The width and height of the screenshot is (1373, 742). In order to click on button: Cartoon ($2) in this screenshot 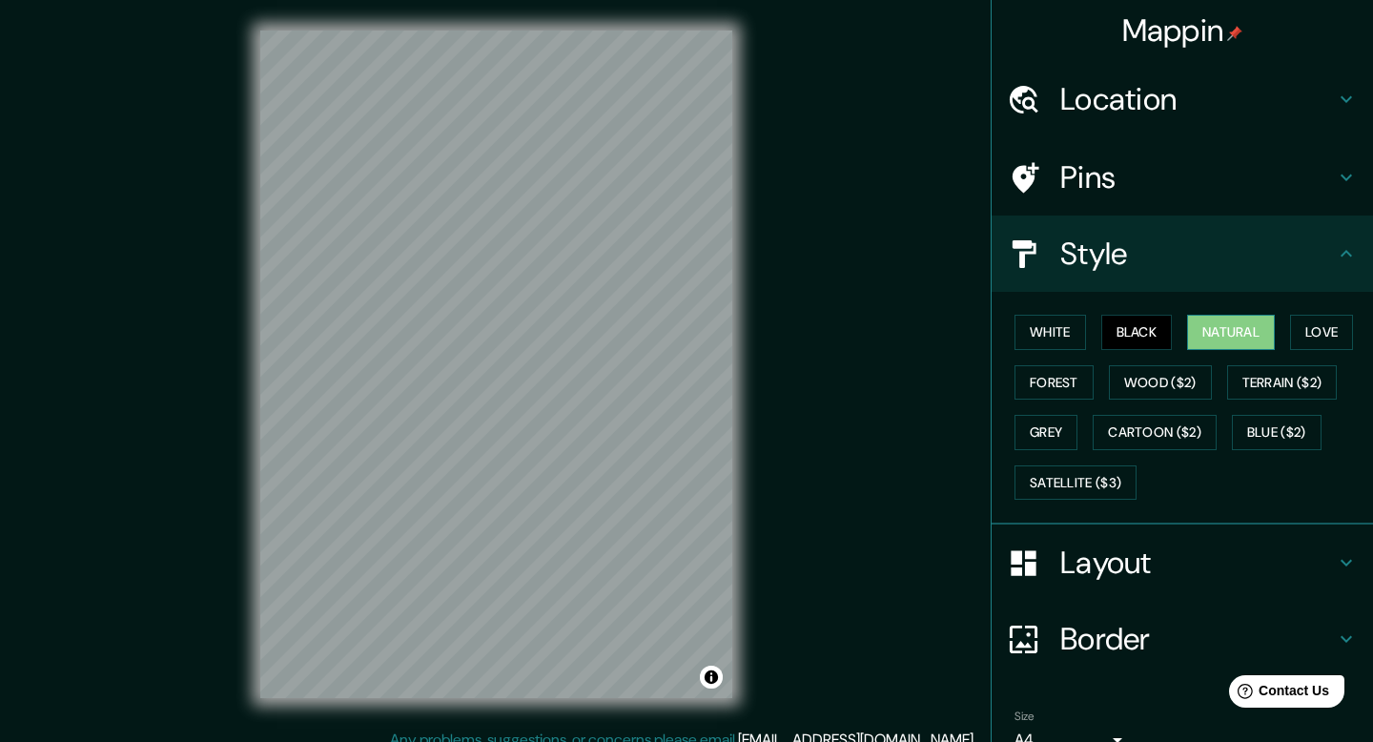, I will do `click(1154, 432)`.